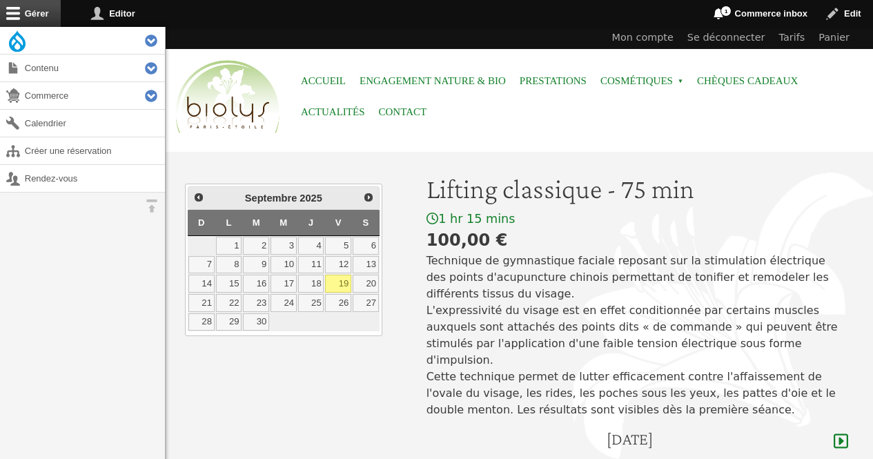  Describe the element at coordinates (793, 38) in the screenshot. I see `a: Tarifs` at that location.